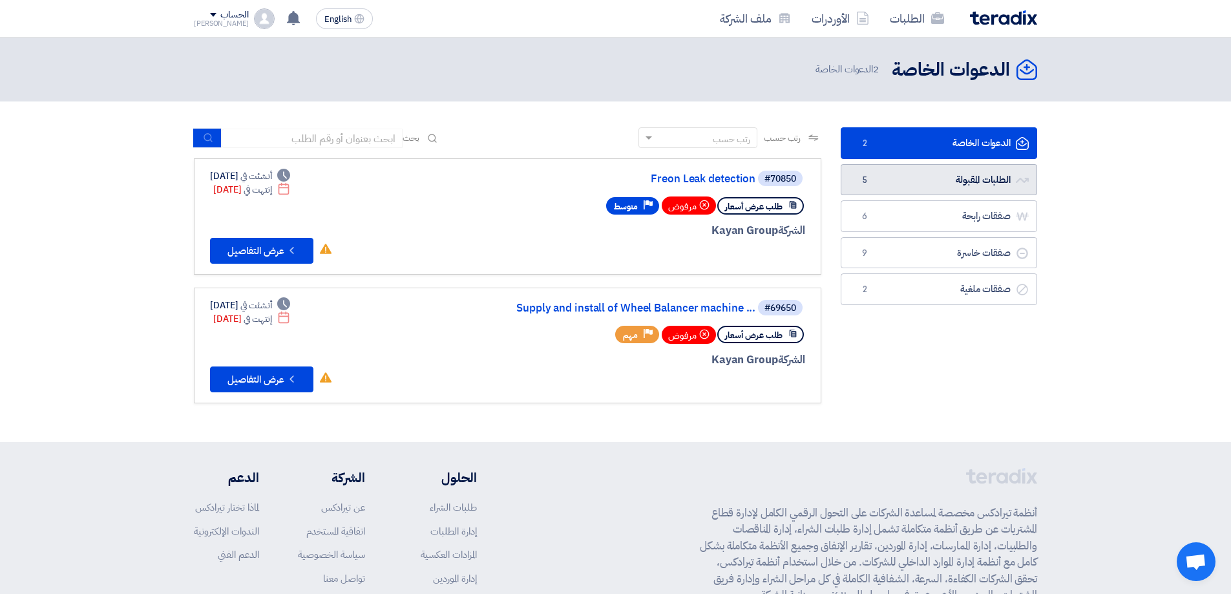  Describe the element at coordinates (312, 138) in the screenshot. I see `input: ابحث بعنوان أو رقم الطلب` at that location.